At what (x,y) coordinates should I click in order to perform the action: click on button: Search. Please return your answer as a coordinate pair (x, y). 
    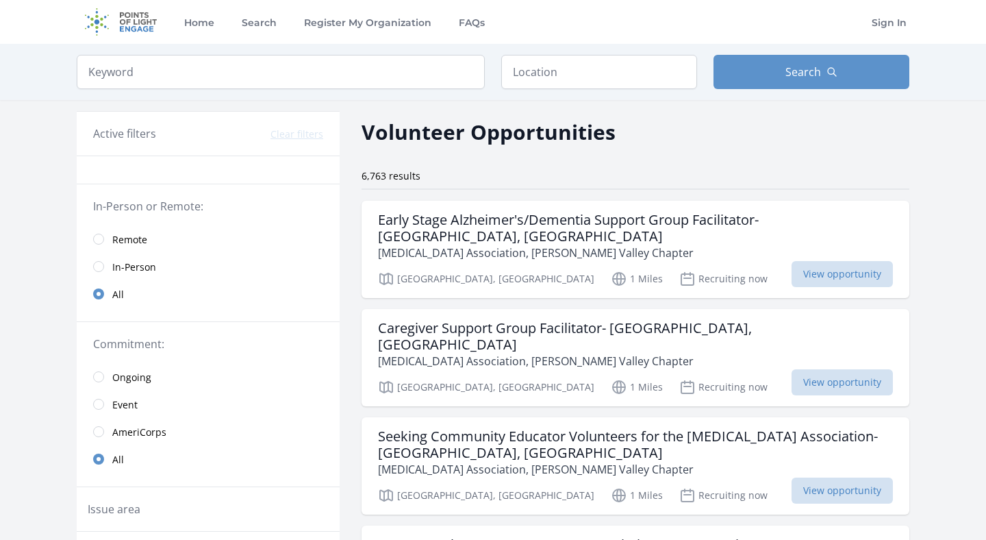
    Looking at the image, I should click on (811, 72).